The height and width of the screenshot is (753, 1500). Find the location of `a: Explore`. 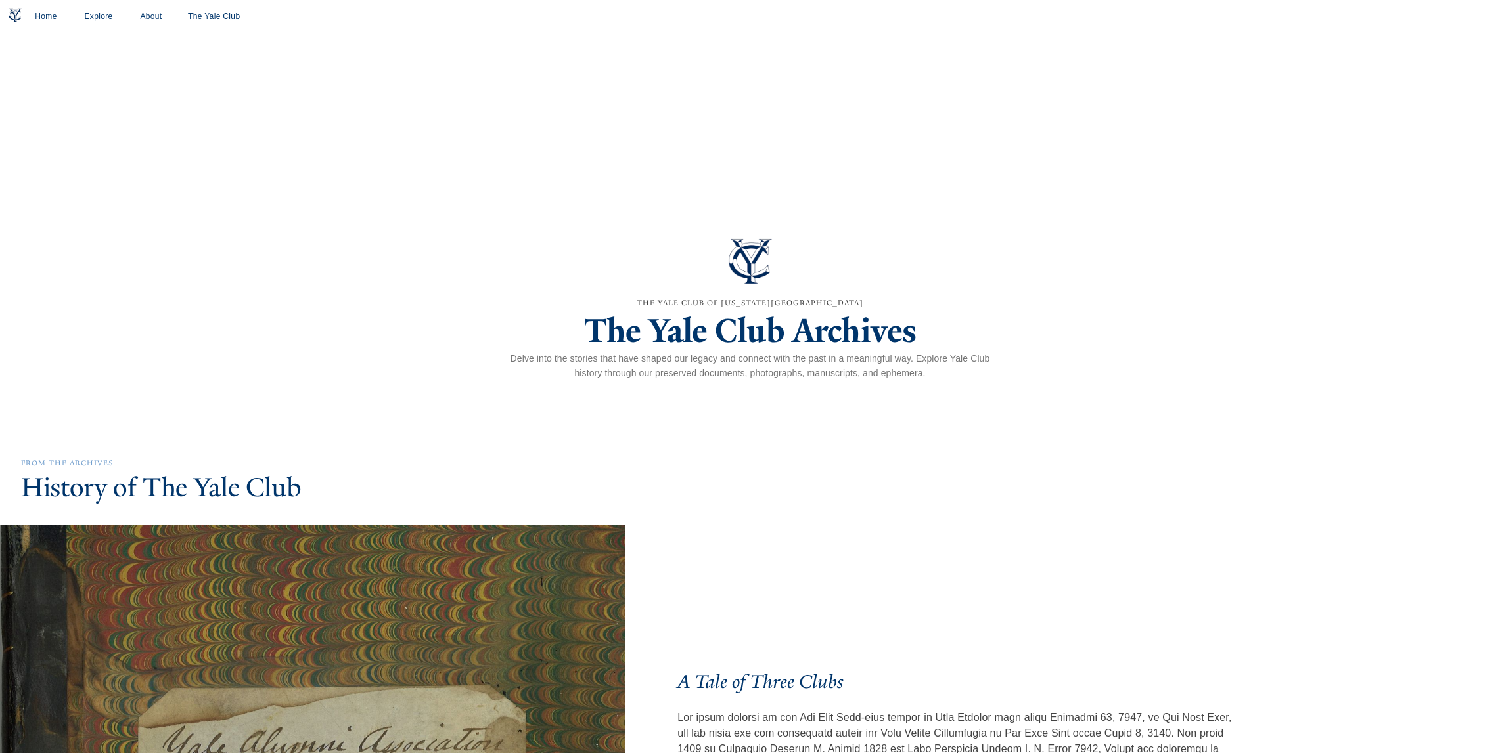

a: Explore is located at coordinates (99, 17).